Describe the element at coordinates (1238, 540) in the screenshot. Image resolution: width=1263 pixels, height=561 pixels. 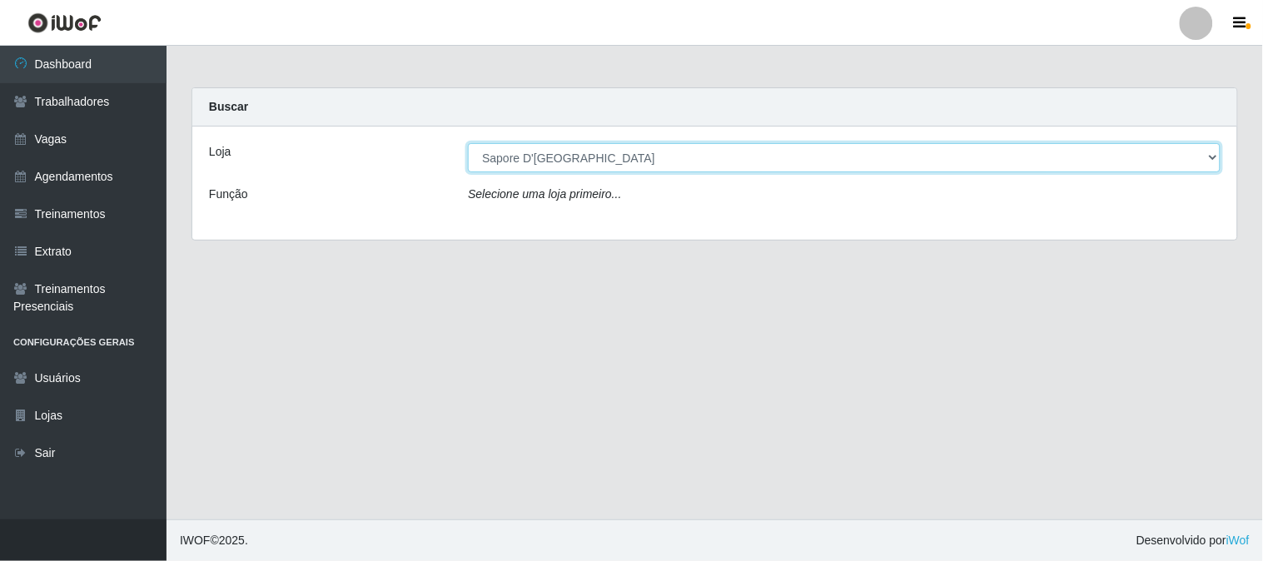
I see `a: iWof` at that location.